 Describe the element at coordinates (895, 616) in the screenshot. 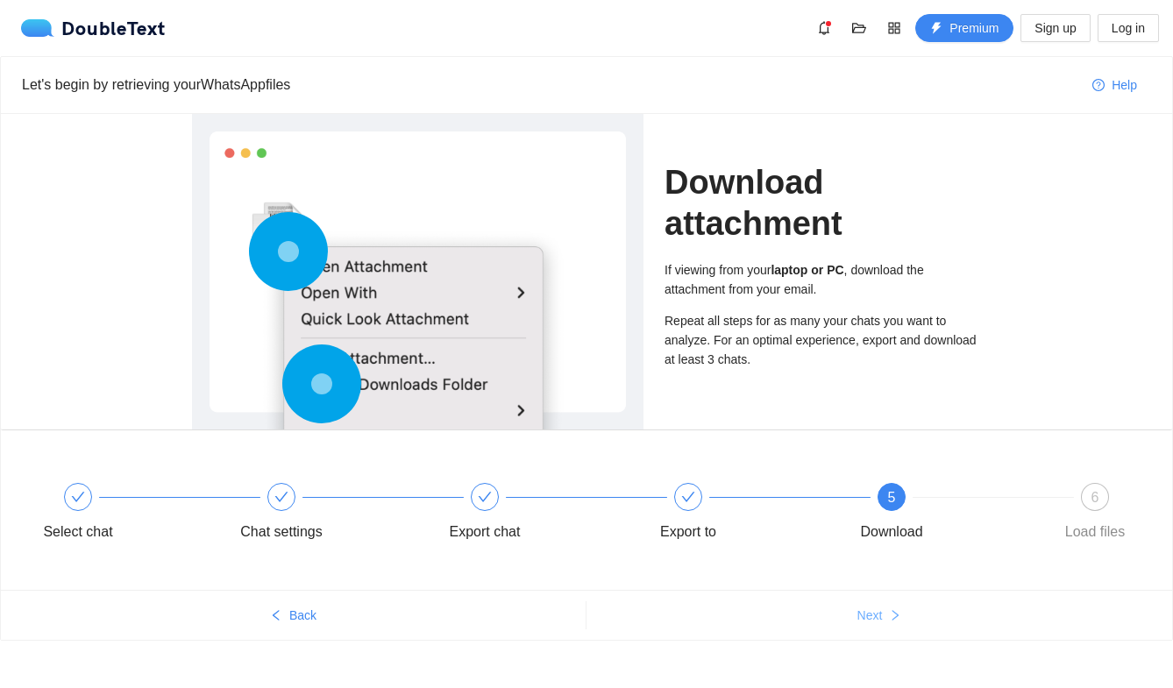

I see `span: right` at that location.